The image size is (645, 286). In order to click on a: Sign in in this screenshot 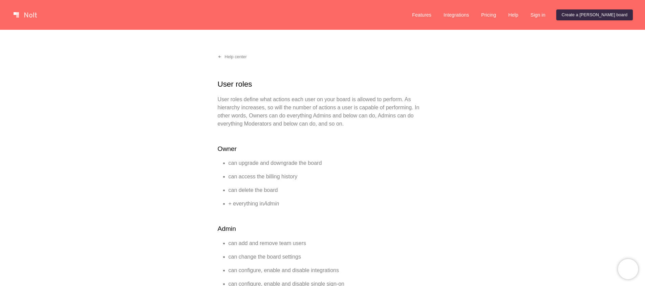, I will do `click(538, 15)`.